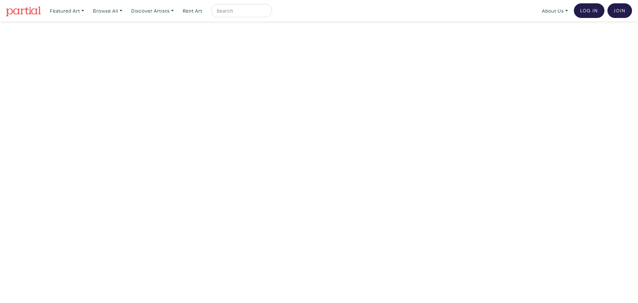 The width and height of the screenshot is (638, 303). What do you see at coordinates (192, 11) in the screenshot?
I see `a: Rent Art` at bounding box center [192, 11].